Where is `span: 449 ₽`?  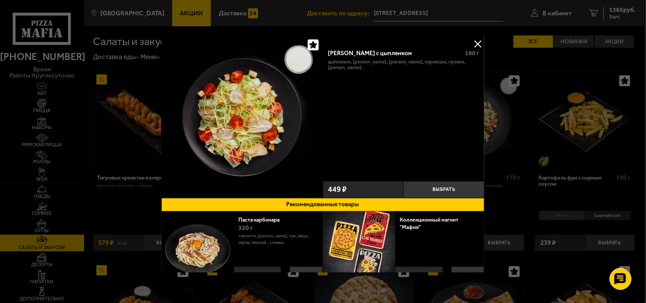
span: 449 ₽ is located at coordinates (337, 189).